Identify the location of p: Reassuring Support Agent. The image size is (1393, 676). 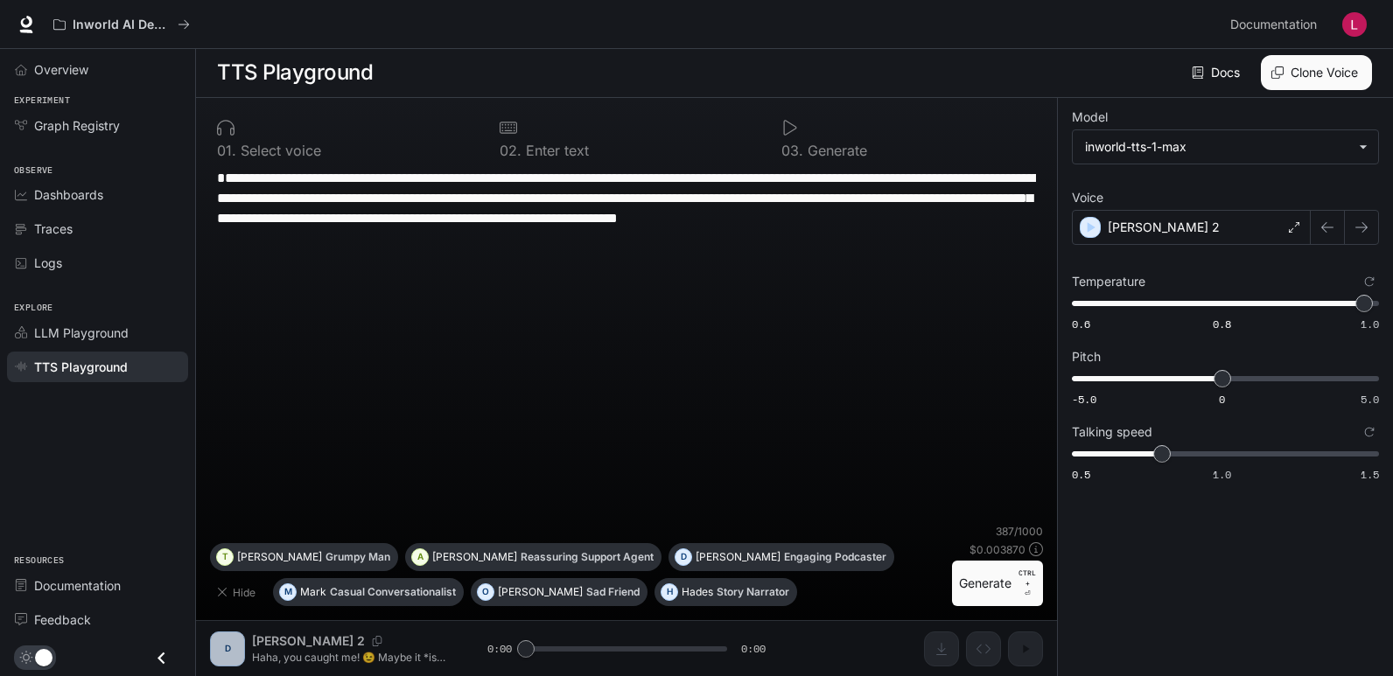
(587, 557).